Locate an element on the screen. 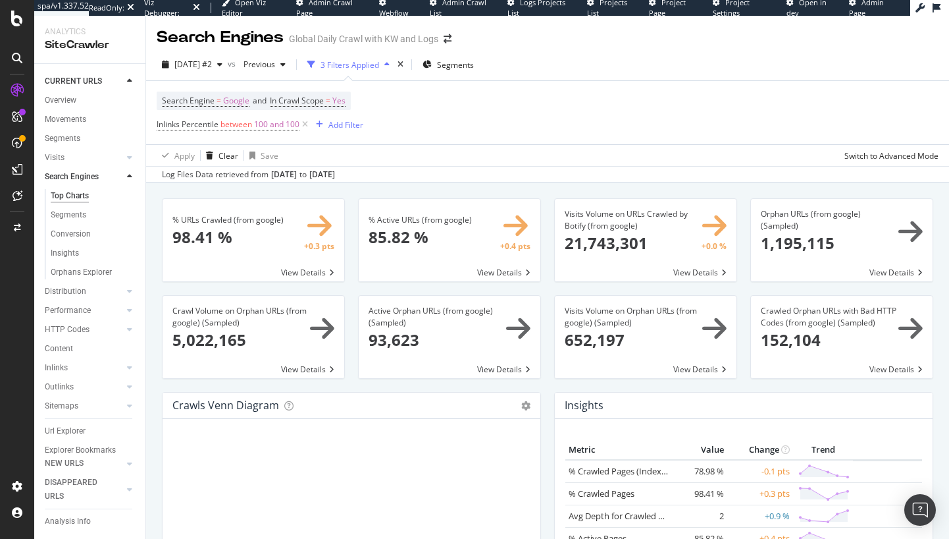 The width and height of the screenshot is (949, 539). div: Analysis Info is located at coordinates (68, 521).